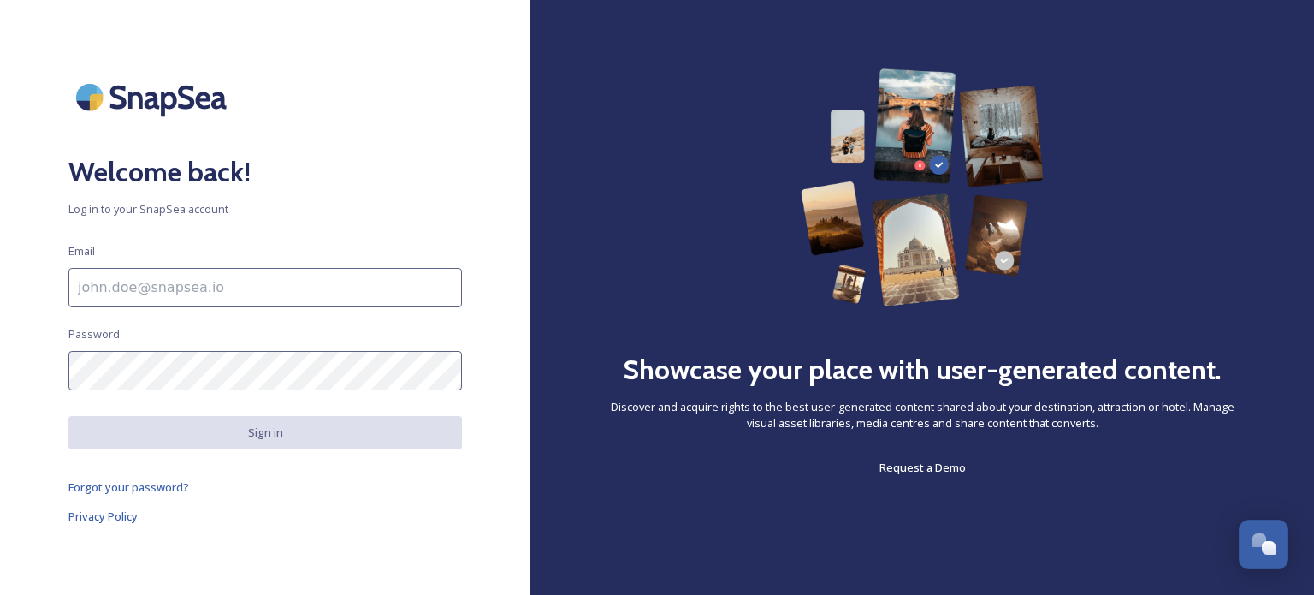 The image size is (1314, 595). Describe the element at coordinates (265, 287) in the screenshot. I see `input: john.doe@snapsea.io` at that location.